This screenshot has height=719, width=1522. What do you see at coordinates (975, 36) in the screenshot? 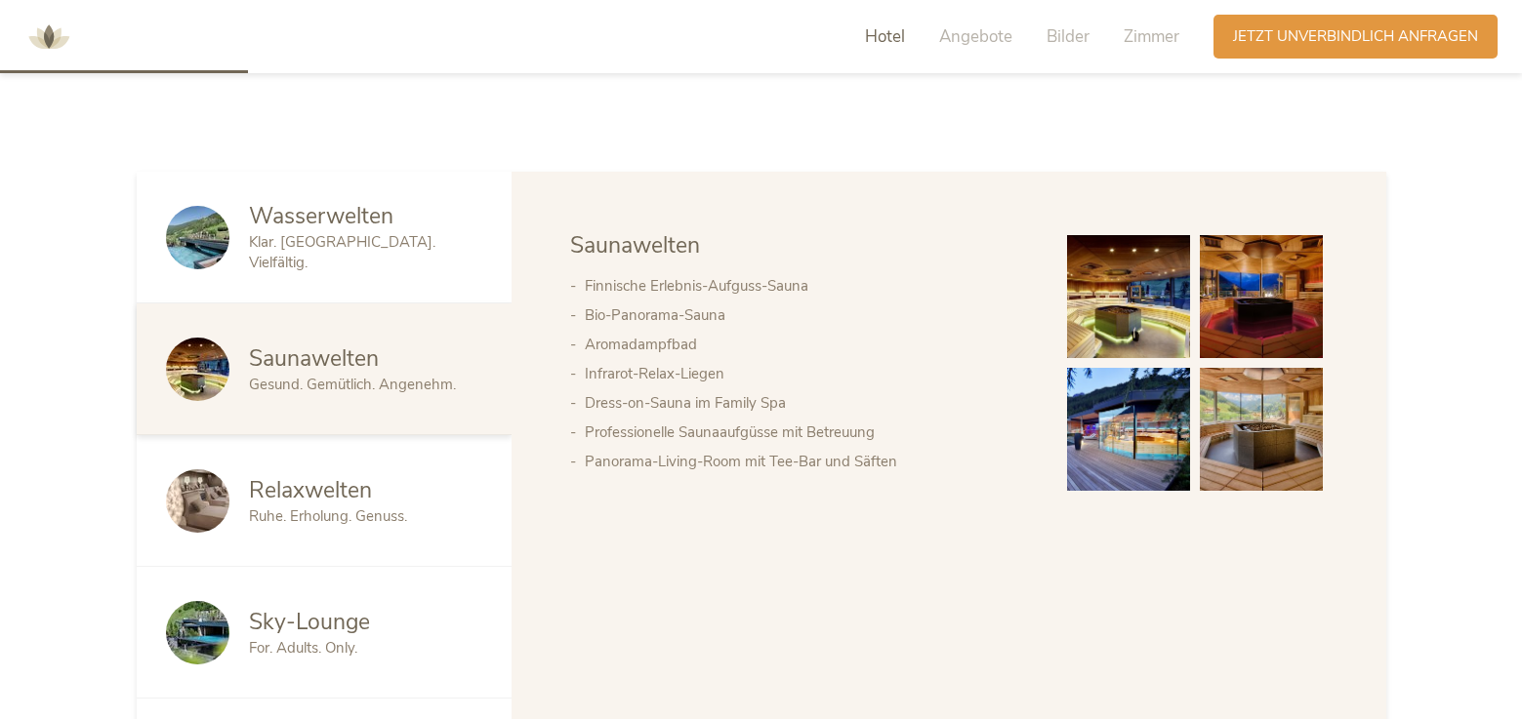
I see `span: Angebote` at bounding box center [975, 36].